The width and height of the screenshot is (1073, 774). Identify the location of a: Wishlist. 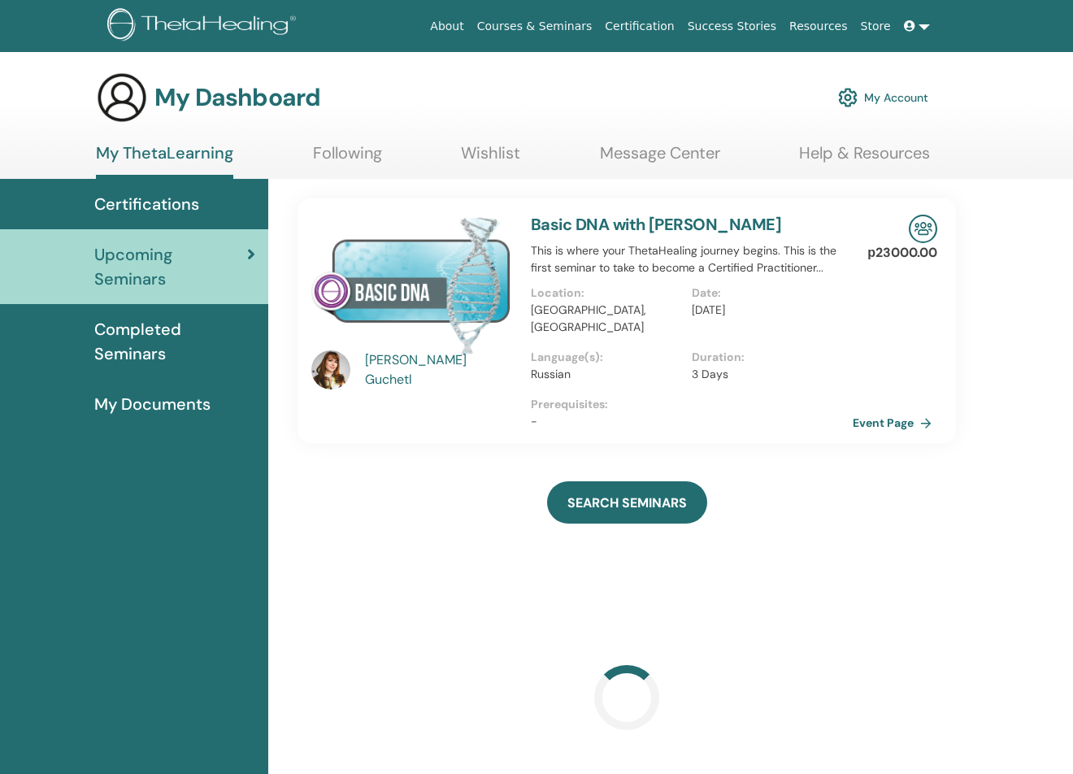
(490, 158).